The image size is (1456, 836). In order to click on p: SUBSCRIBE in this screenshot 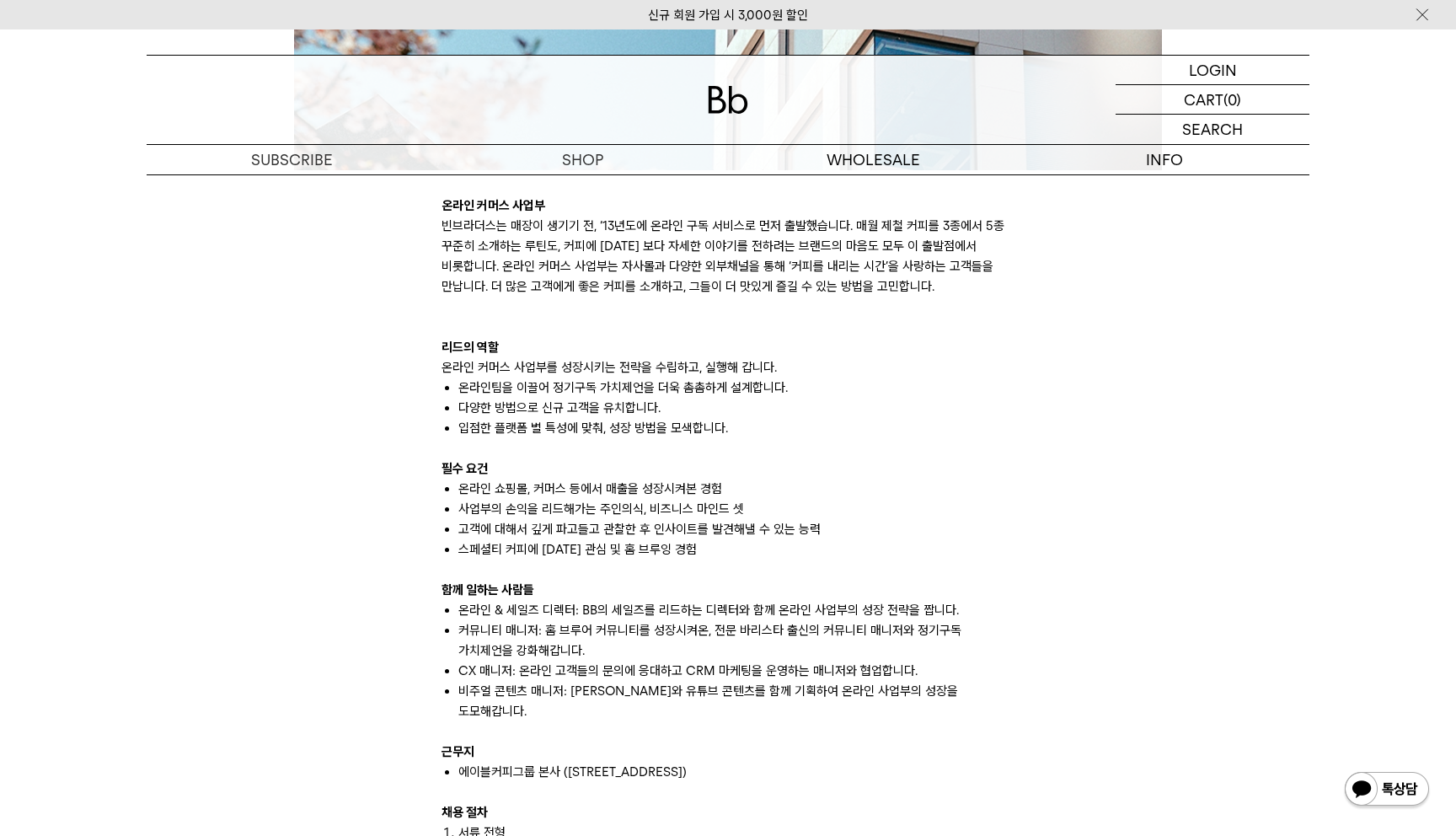, I will do `click(292, 159)`.